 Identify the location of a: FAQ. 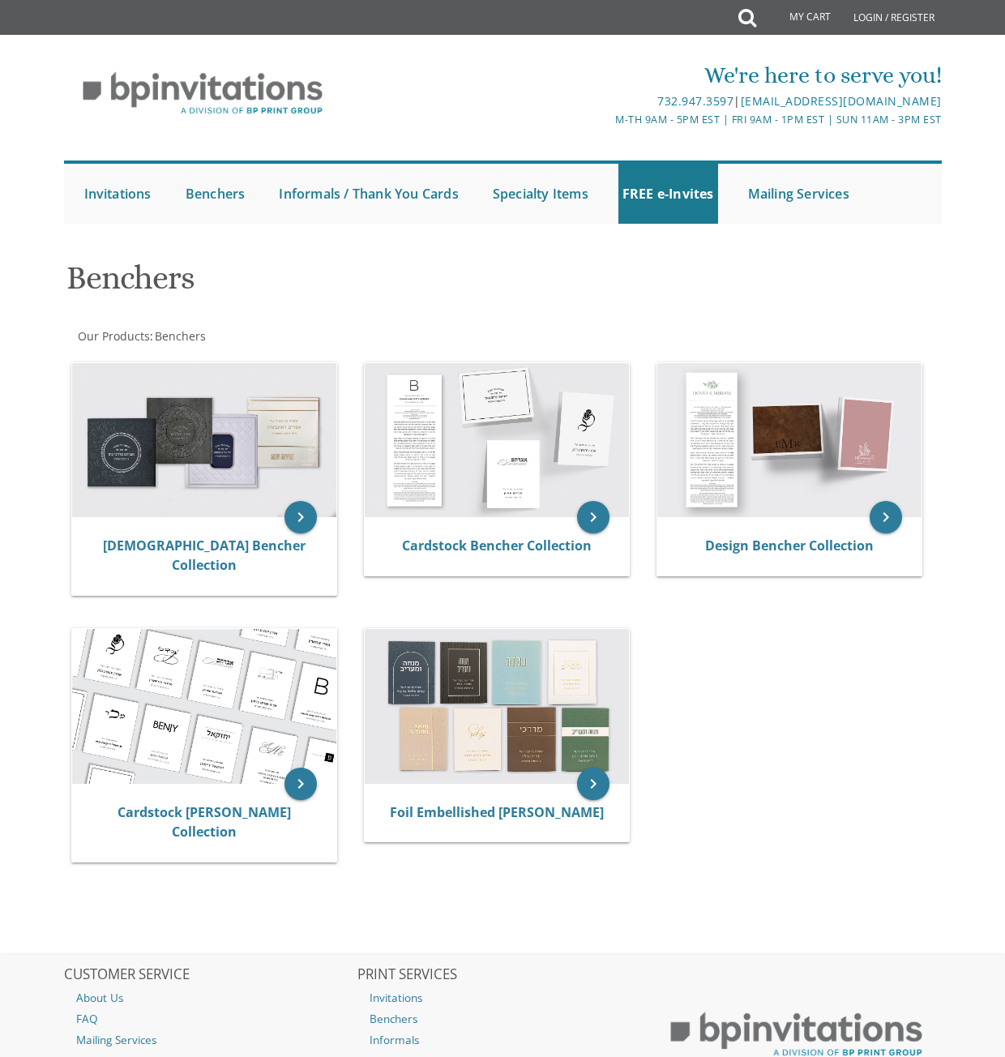
(209, 1019).